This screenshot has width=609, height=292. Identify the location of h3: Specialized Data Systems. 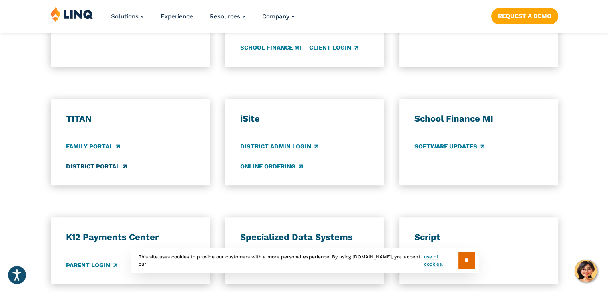
(304, 238).